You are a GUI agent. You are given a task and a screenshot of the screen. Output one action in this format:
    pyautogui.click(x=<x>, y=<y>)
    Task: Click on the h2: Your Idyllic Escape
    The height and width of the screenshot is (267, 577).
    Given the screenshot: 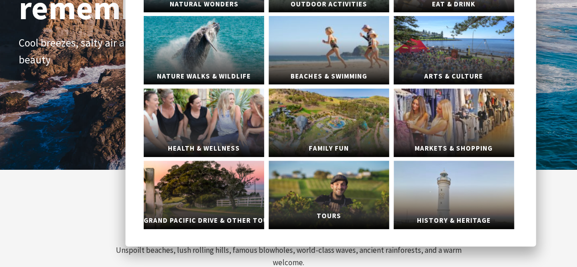 What is the action you would take?
    pyautogui.click(x=289, y=212)
    